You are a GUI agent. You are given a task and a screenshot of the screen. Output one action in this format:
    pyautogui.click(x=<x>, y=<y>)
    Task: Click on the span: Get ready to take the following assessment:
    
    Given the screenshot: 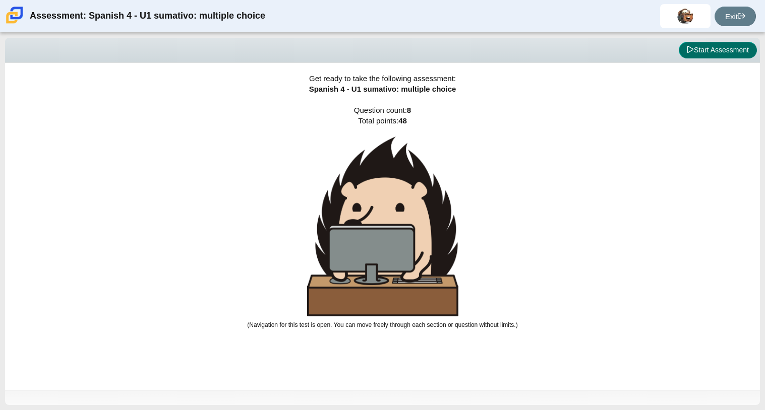 What is the action you would take?
    pyautogui.click(x=382, y=78)
    